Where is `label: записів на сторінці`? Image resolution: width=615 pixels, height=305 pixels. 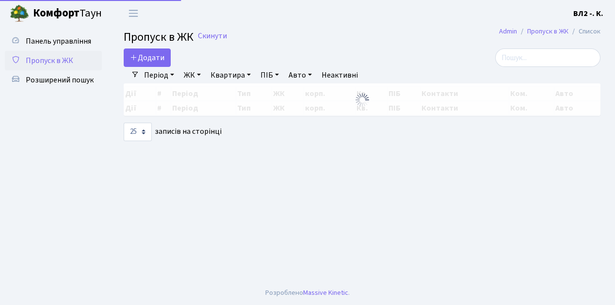 label: записів на сторінці is located at coordinates (173, 132).